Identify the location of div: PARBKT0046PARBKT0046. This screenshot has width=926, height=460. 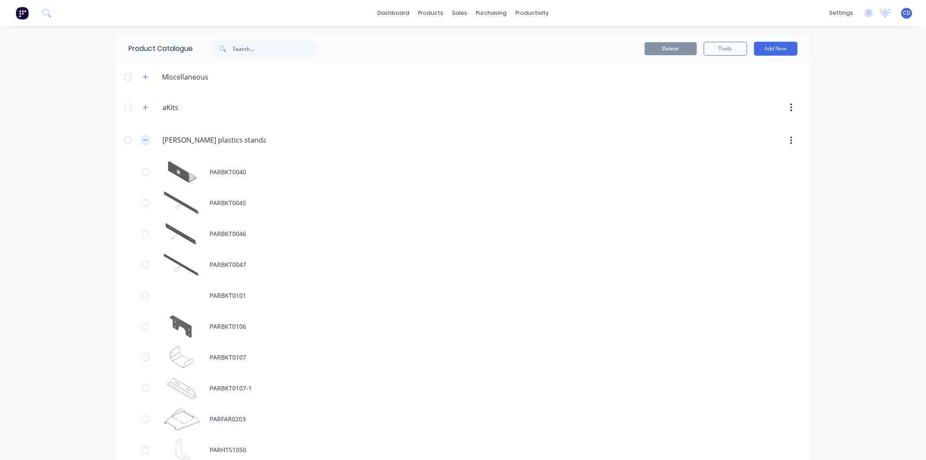
(463, 233).